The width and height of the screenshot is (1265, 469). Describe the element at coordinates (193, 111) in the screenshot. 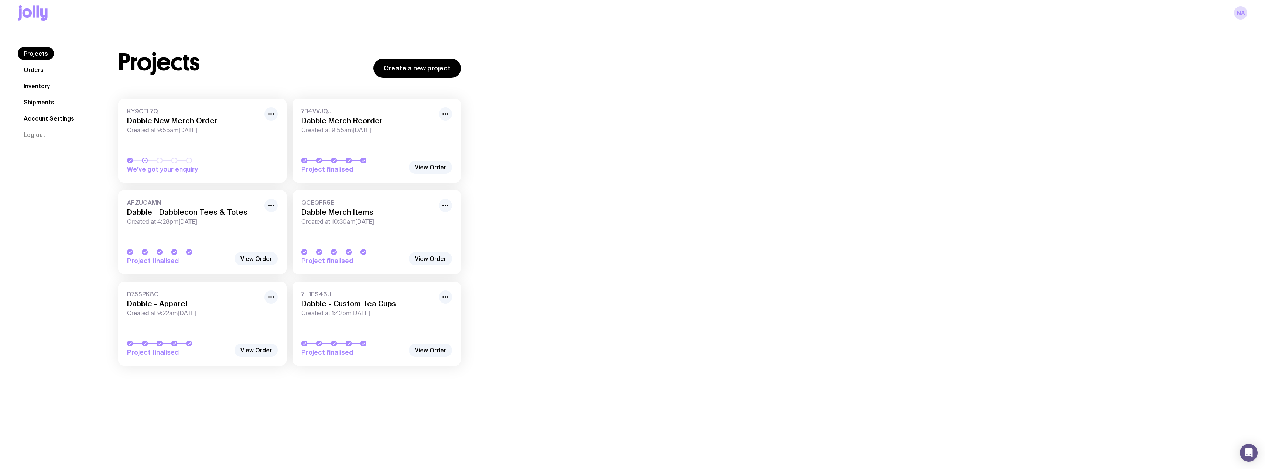

I see `span: KY9CEL7Q` at that location.